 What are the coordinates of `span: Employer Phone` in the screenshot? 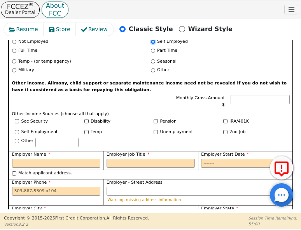 It's located at (32, 182).